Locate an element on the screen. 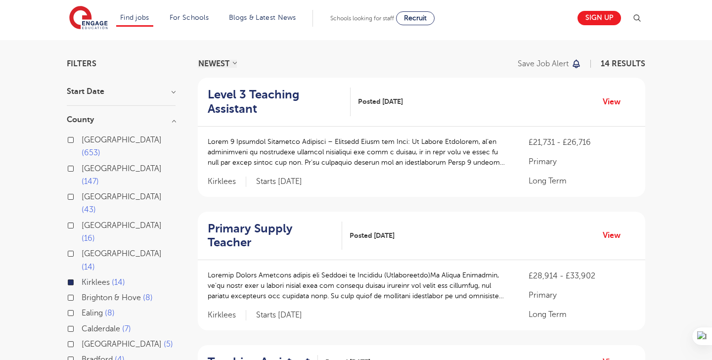 The image size is (712, 360). p: £28,914 - £33,902 is located at coordinates (582, 276).